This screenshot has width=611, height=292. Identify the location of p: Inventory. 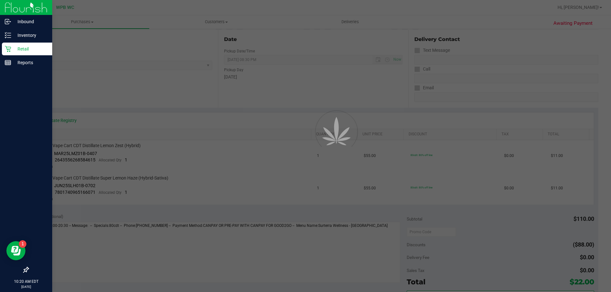
(30, 35).